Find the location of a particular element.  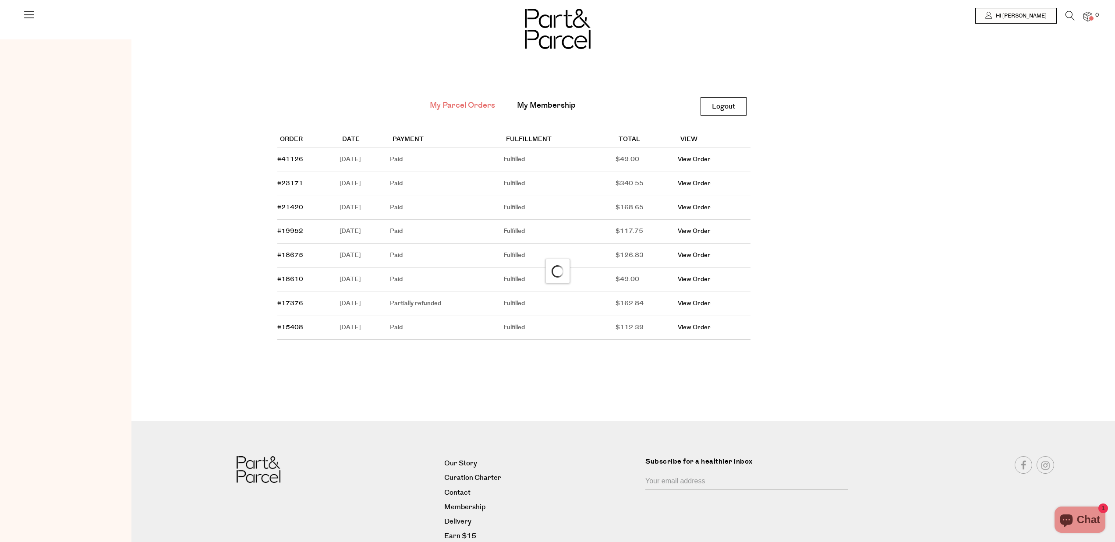

a: Delivery is located at coordinates (542, 522).